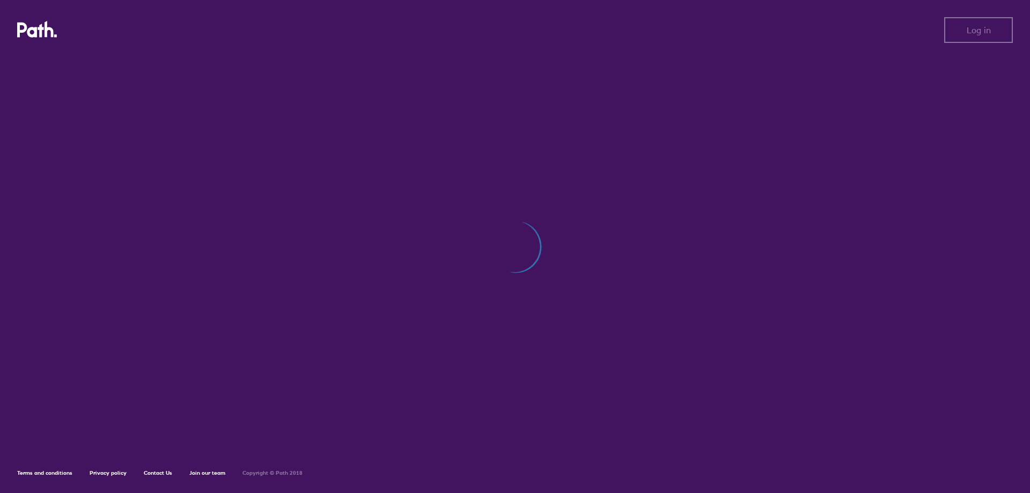 This screenshot has width=1030, height=493. Describe the element at coordinates (207, 473) in the screenshot. I see `a: Join our team` at that location.